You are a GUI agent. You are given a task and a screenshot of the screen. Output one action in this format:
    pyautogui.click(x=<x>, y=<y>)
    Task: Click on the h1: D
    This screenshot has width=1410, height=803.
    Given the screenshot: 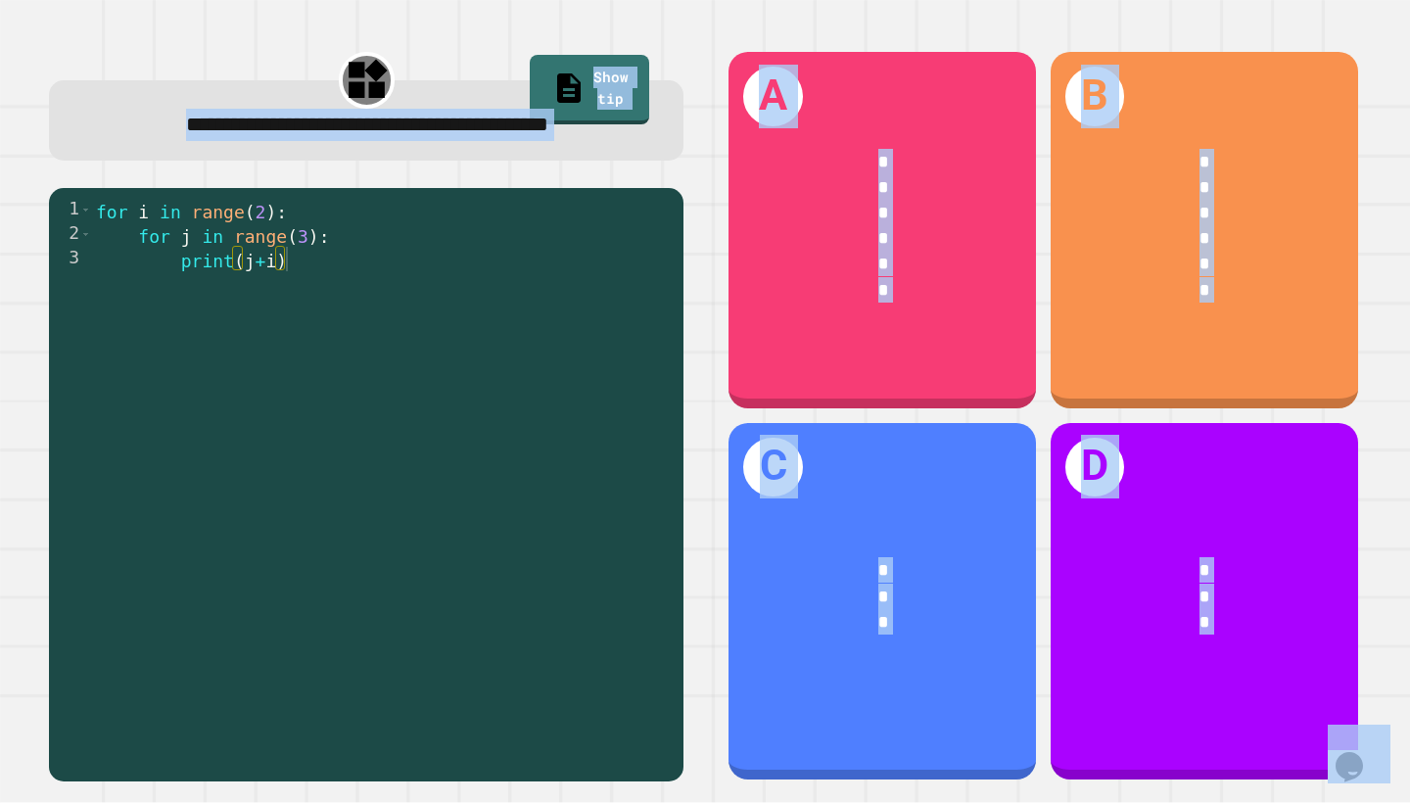 What is the action you would take?
    pyautogui.click(x=1095, y=467)
    